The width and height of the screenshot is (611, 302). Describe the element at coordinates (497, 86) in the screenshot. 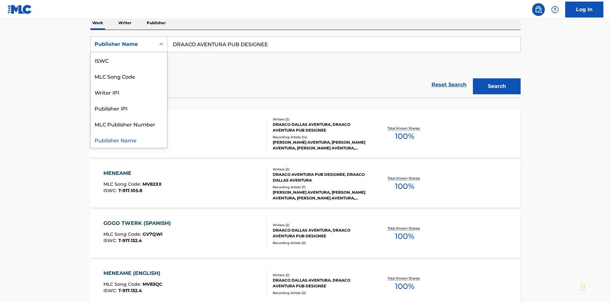

I see `button: Search` at that location.